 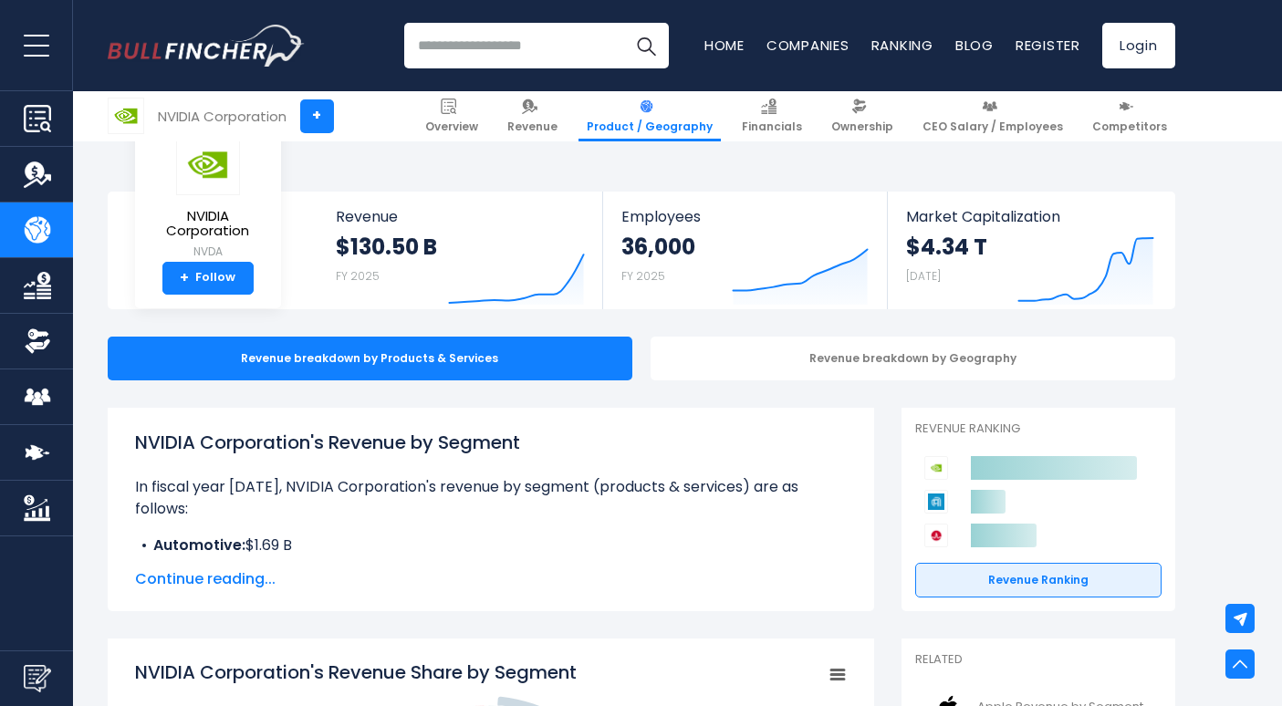 What do you see at coordinates (902, 45) in the screenshot?
I see `a: Ranking` at bounding box center [902, 45].